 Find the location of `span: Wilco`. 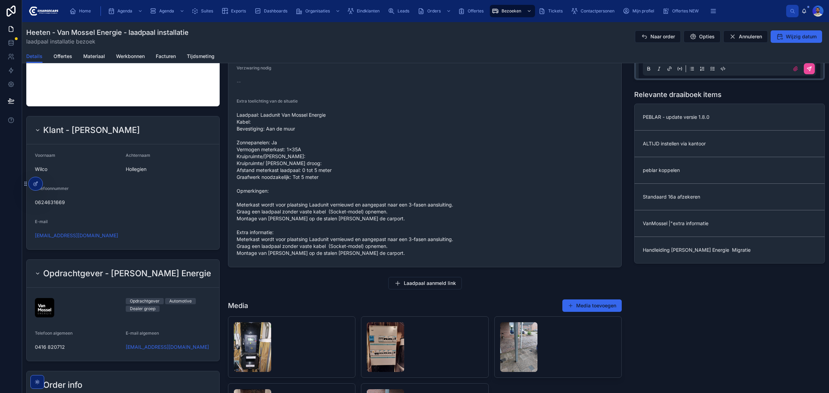

span: Wilco is located at coordinates (77, 169).